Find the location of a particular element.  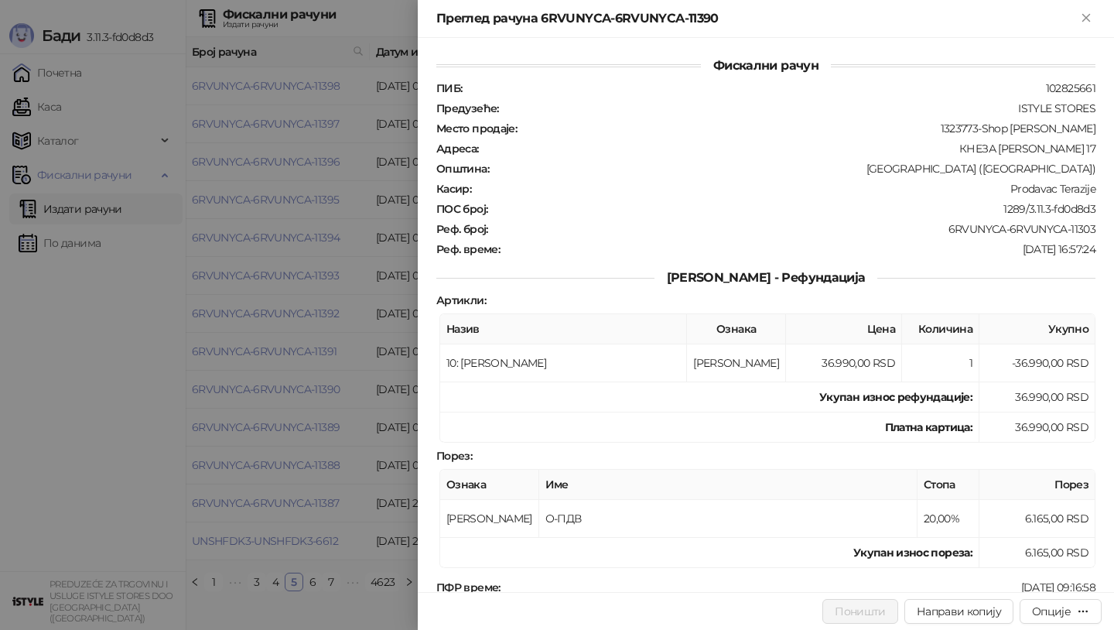

strong: Укупан износ рефундације : is located at coordinates (896, 397).